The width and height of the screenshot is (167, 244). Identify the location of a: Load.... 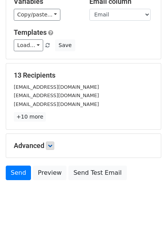
(28, 45).